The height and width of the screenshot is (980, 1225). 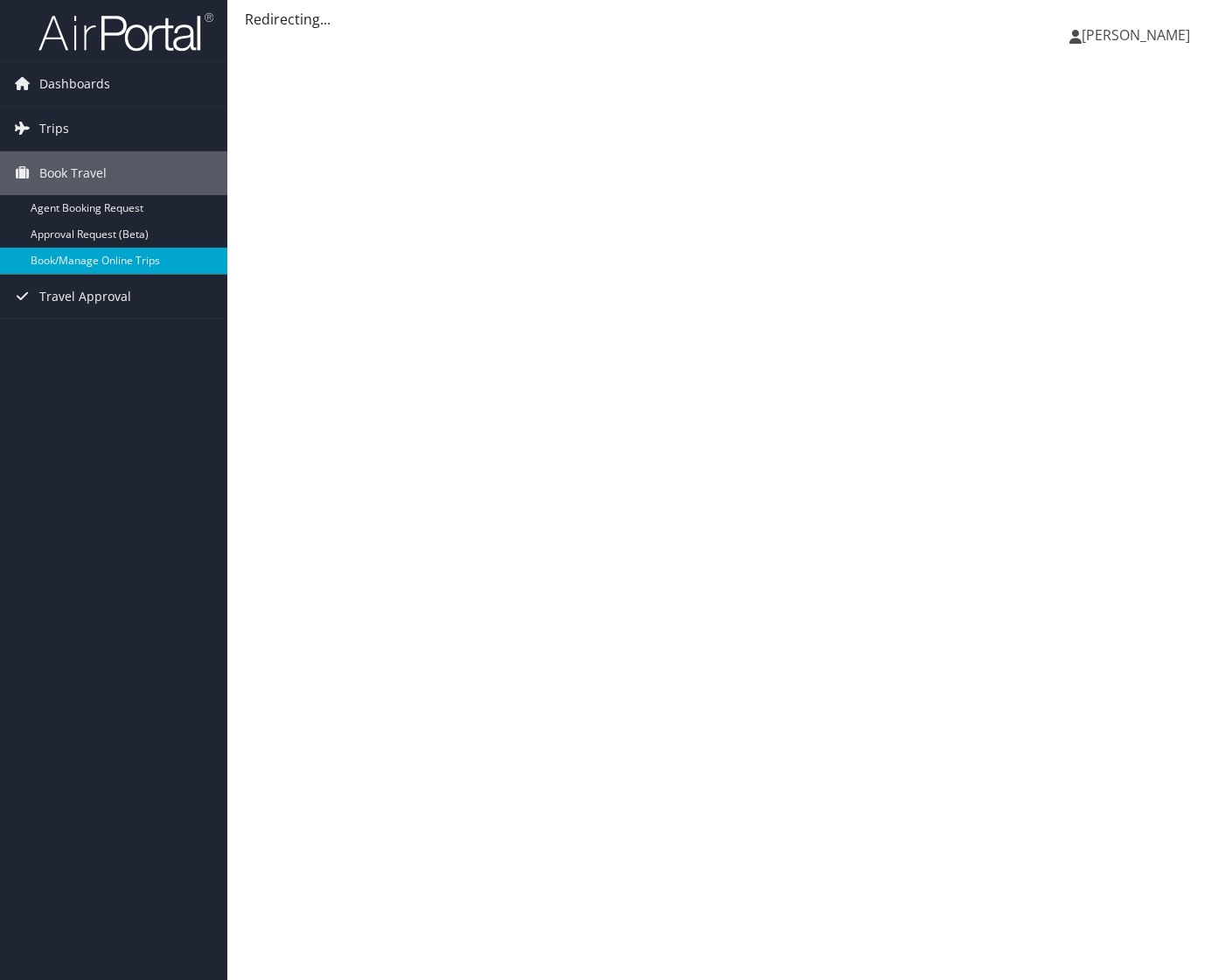 What do you see at coordinates (85, 297) in the screenshot?
I see `span: Travel Approval` at bounding box center [85, 297].